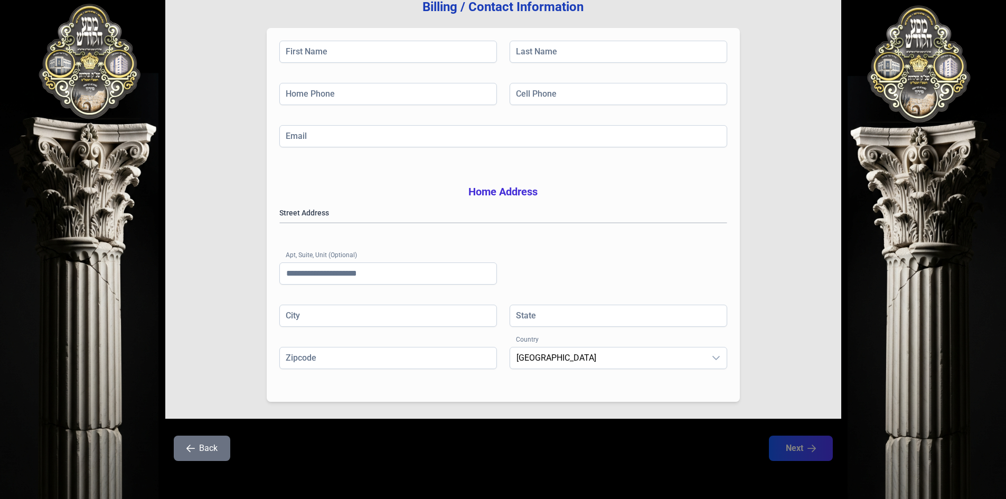 This screenshot has width=1006, height=499. Describe the element at coordinates (504, 192) in the screenshot. I see `h3: Home Address` at that location.